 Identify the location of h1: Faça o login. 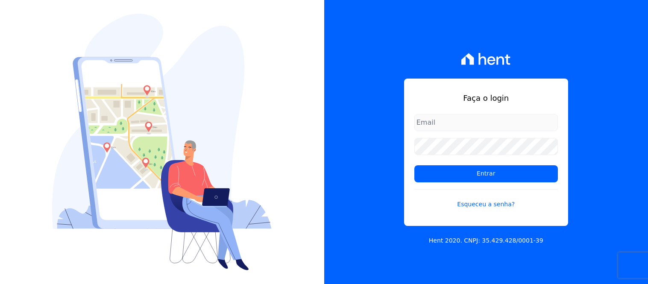
(486, 98).